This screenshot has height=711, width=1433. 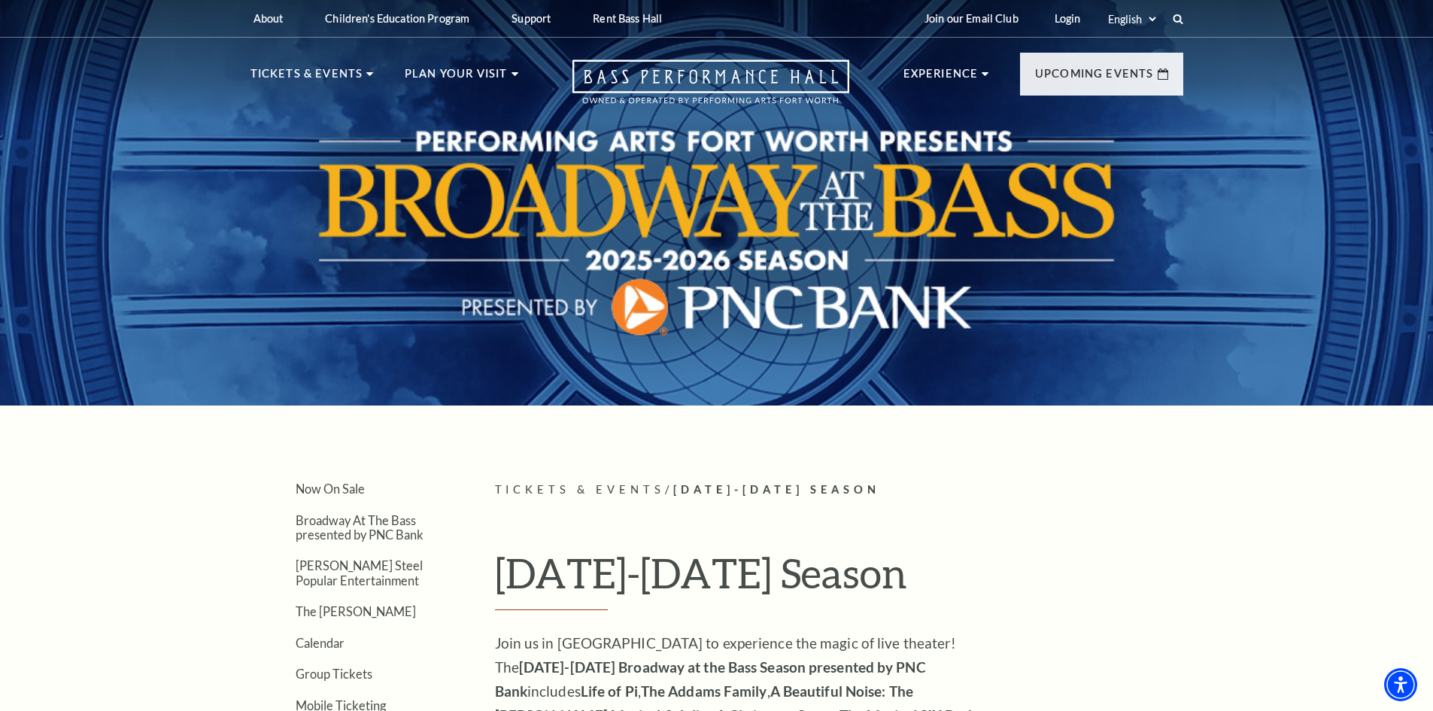 I want to click on strong: Life of Pi, so click(x=609, y=691).